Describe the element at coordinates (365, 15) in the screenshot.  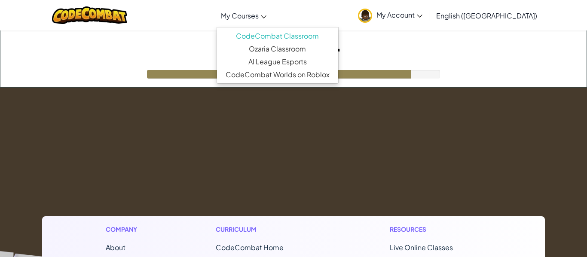
I see `img: avatar` at that location.